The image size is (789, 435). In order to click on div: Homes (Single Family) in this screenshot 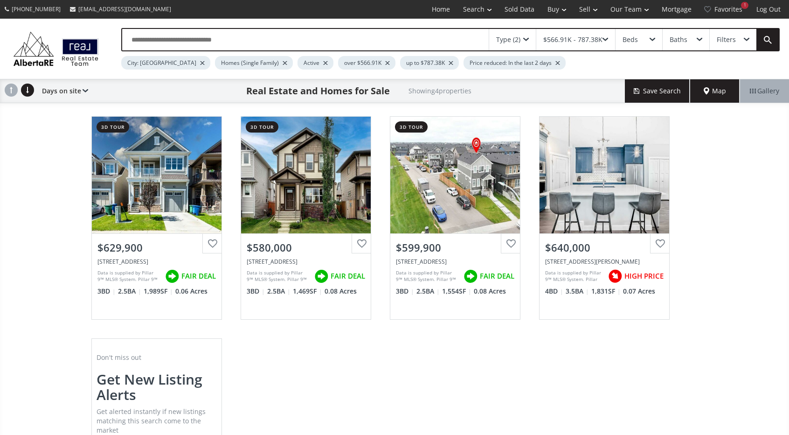, I will do `click(254, 62)`.